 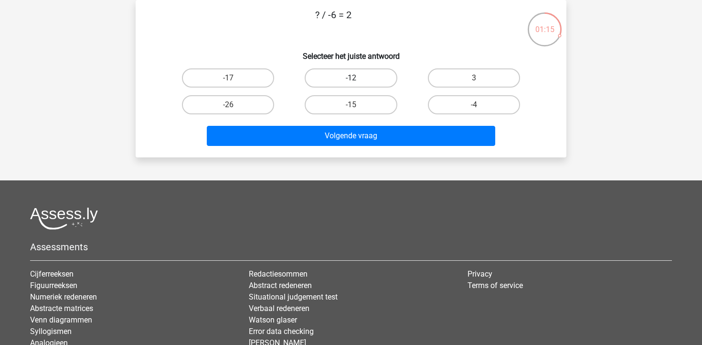 I want to click on a: Situational judgement test, so click(x=293, y=296).